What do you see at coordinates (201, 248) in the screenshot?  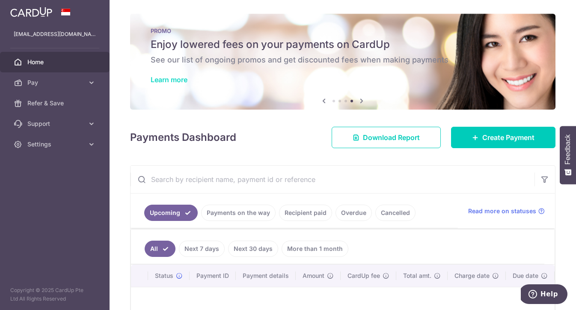 I see `a: Next 7 days` at bounding box center [201, 248].